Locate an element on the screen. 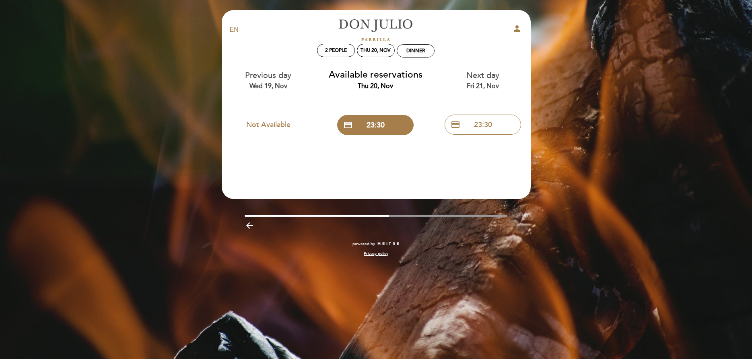 This screenshot has height=359, width=752. i: arrow_backward is located at coordinates (249, 226).